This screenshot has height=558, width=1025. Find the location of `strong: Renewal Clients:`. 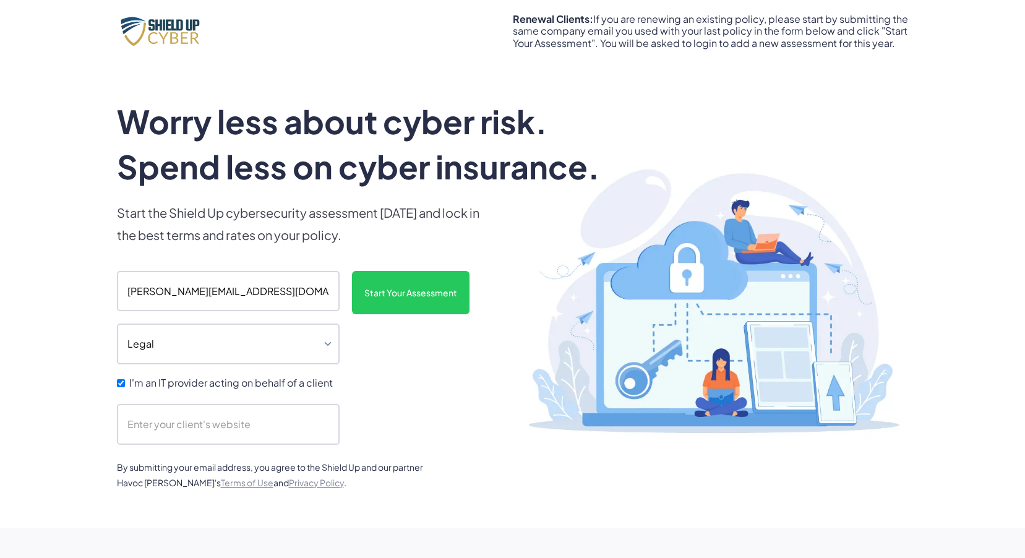

strong: Renewal Clients: is located at coordinates (553, 19).